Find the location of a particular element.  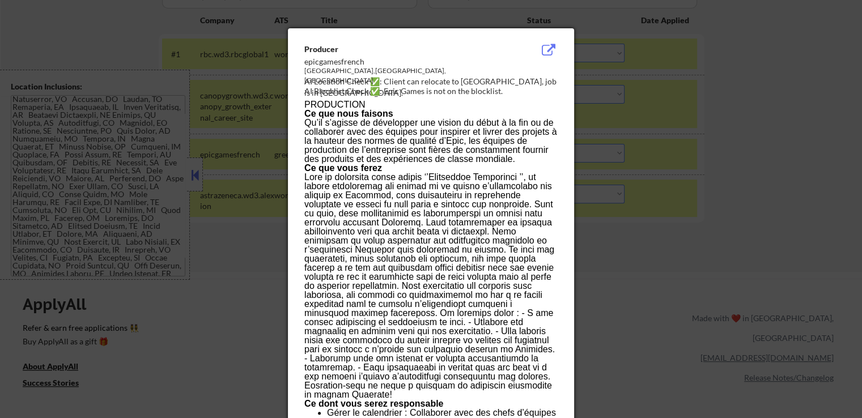

p: Lore ip dolorsita conse adipis ‘’Elitseddoe Temporinci ’’, ut labore etdoloremag ali enimad mi ve... is located at coordinates (431, 286).